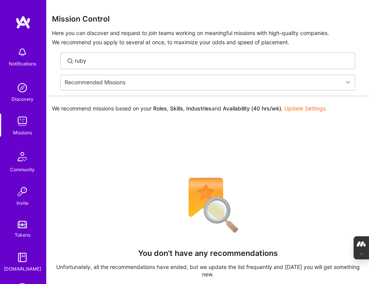 This screenshot has height=284, width=369. What do you see at coordinates (22, 257) in the screenshot?
I see `img: guide book` at bounding box center [22, 257].